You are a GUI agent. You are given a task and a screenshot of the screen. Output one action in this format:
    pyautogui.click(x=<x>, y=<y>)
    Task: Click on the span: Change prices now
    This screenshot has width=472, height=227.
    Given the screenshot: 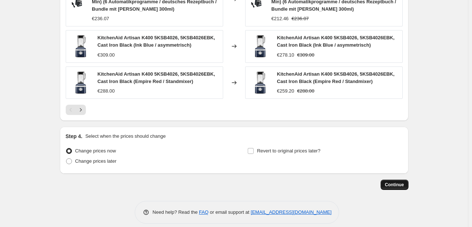 What is the action you would take?
    pyautogui.click(x=95, y=150)
    